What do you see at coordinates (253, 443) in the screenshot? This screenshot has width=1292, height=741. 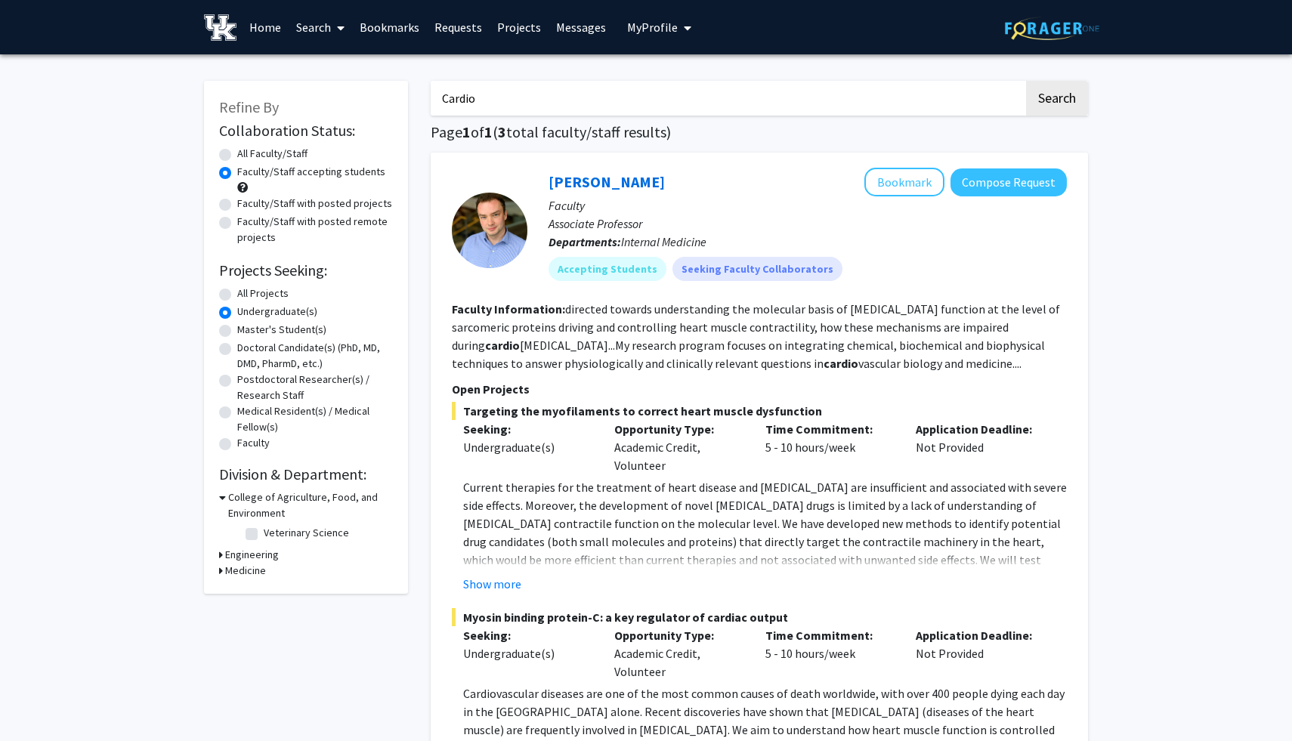 I see `label: Faculty` at bounding box center [253, 443].